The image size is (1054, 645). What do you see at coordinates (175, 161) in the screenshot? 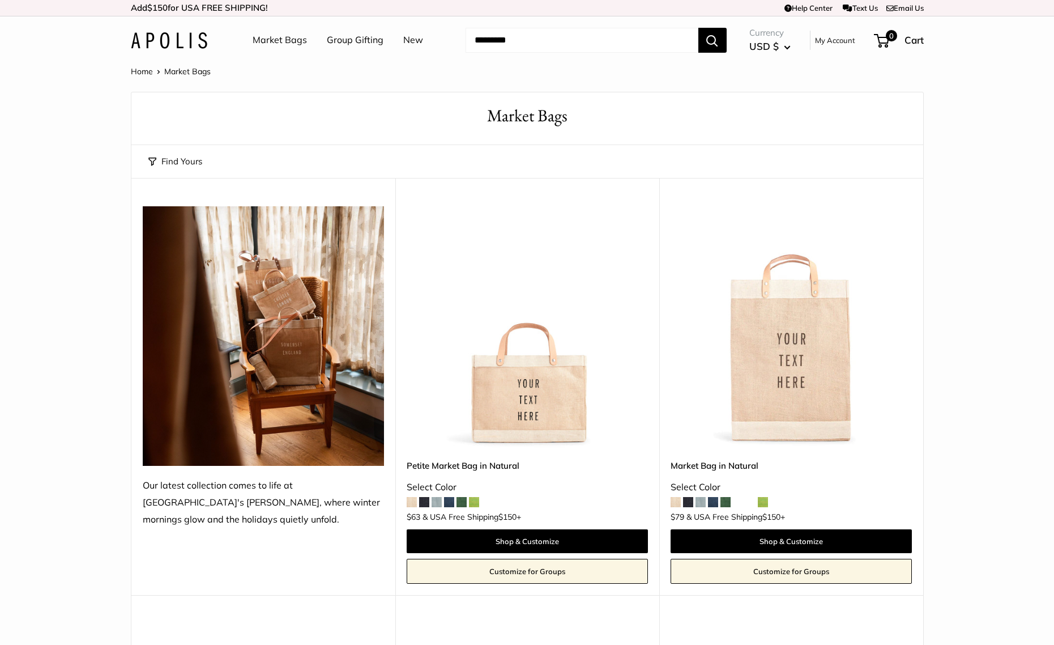
I see `button: Find Yours` at bounding box center [175, 161].